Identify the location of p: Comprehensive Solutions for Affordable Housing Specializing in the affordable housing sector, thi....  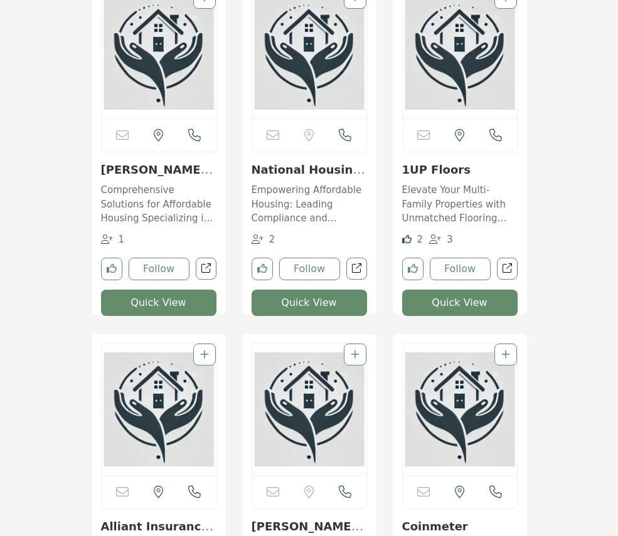
(159, 204).